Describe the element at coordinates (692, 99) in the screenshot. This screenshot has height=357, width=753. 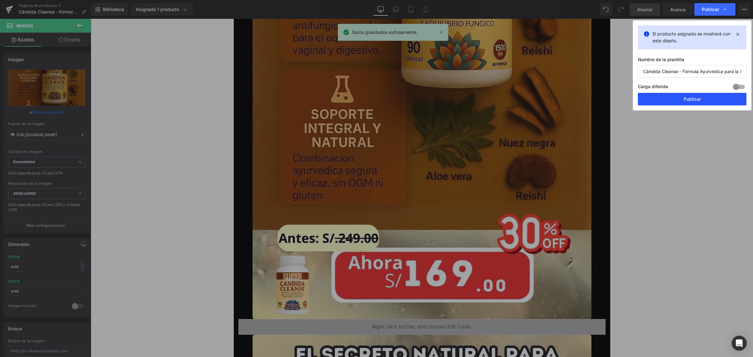
I see `button: Publicar` at that location.